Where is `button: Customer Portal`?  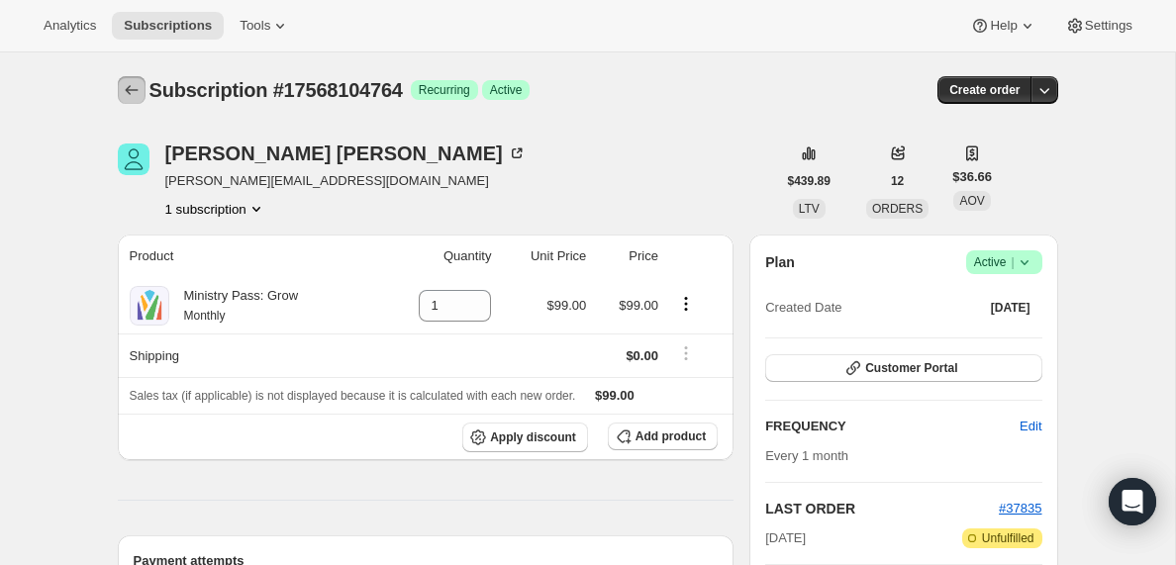
button: Customer Portal is located at coordinates (903, 368).